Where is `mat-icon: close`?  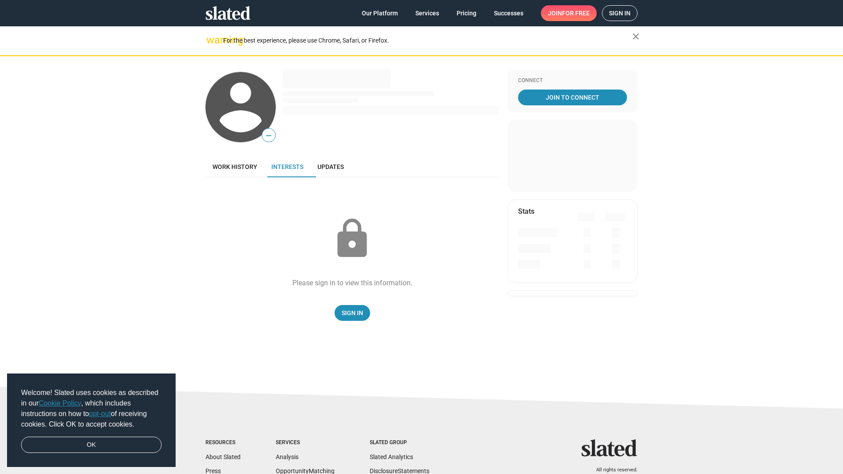
mat-icon: close is located at coordinates (636, 36).